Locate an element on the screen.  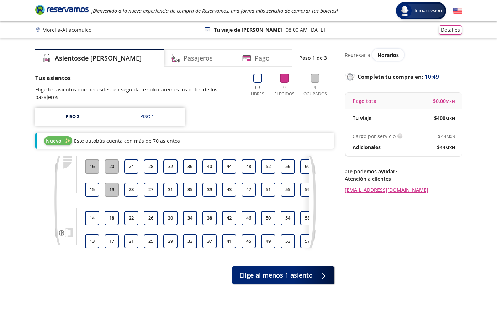
p: Atención a clientes is located at coordinates (403, 178).